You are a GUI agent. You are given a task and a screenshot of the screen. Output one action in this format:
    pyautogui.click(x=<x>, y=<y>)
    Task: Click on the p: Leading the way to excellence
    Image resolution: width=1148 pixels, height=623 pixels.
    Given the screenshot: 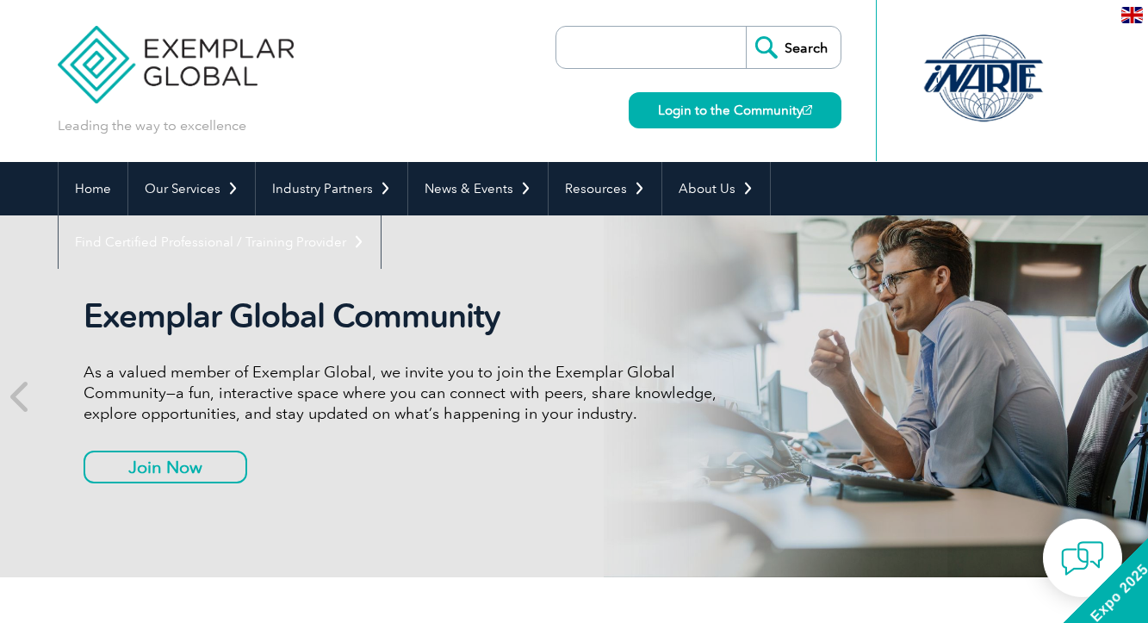 What is the action you would take?
    pyautogui.click(x=152, y=126)
    